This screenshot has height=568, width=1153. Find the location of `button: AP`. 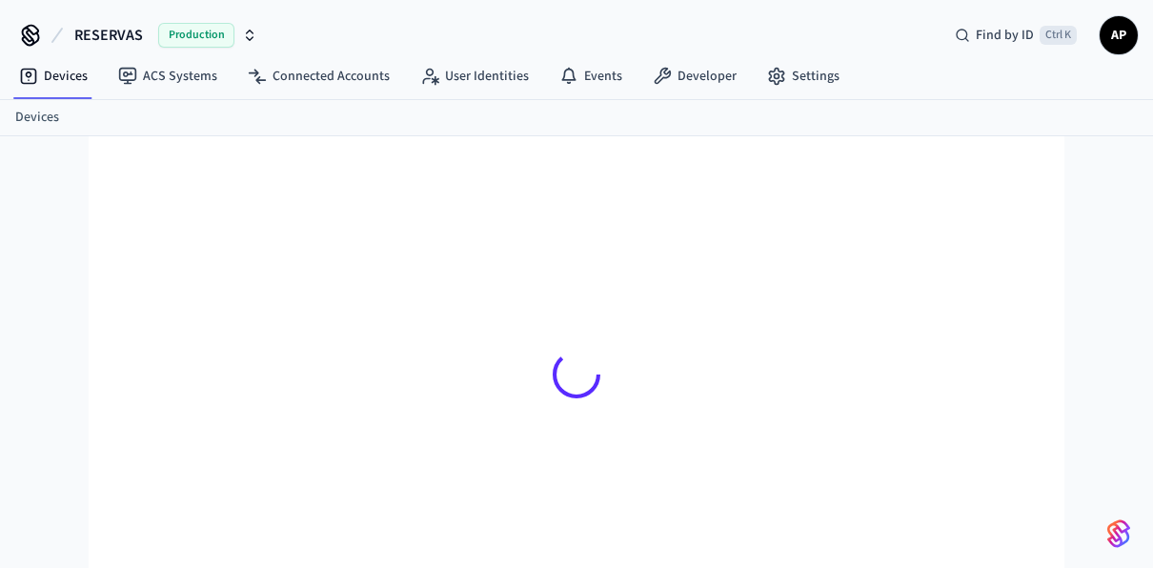

button: AP is located at coordinates (1119, 35).